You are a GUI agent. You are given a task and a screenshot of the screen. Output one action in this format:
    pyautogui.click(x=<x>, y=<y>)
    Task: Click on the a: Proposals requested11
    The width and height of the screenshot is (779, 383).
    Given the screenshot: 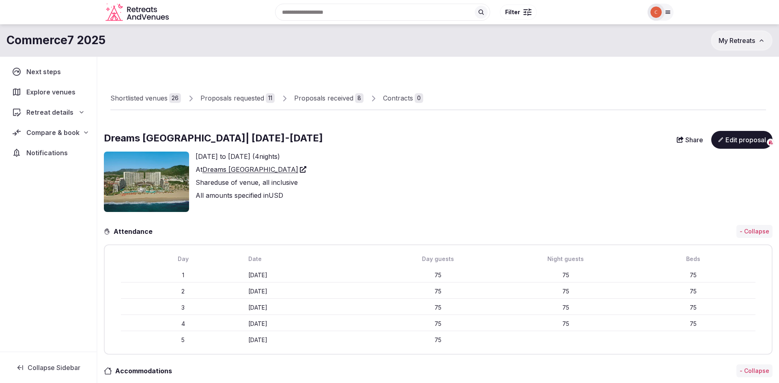 What is the action you would take?
    pyautogui.click(x=237, y=99)
    